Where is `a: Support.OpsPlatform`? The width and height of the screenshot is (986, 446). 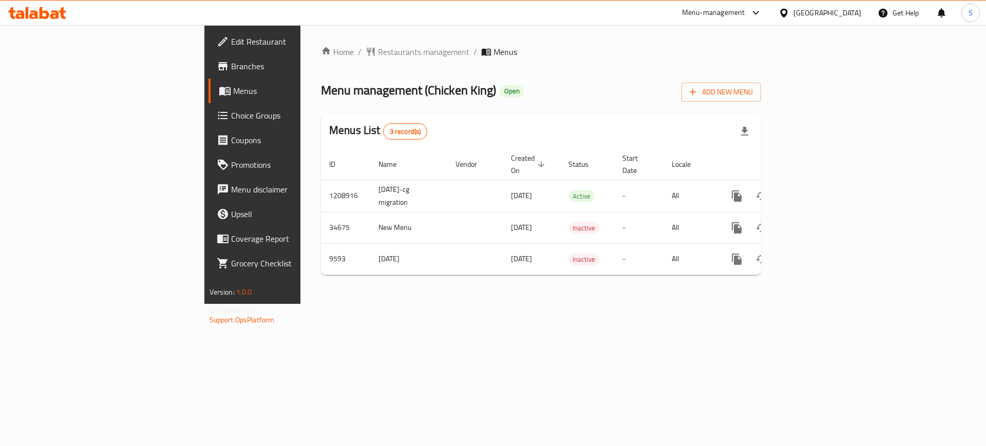
a: Support.OpsPlatform is located at coordinates (242, 320).